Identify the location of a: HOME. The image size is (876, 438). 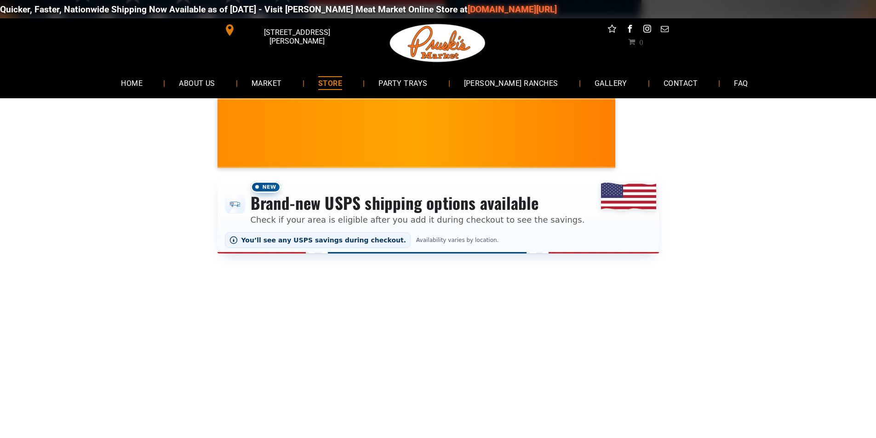
(131, 83).